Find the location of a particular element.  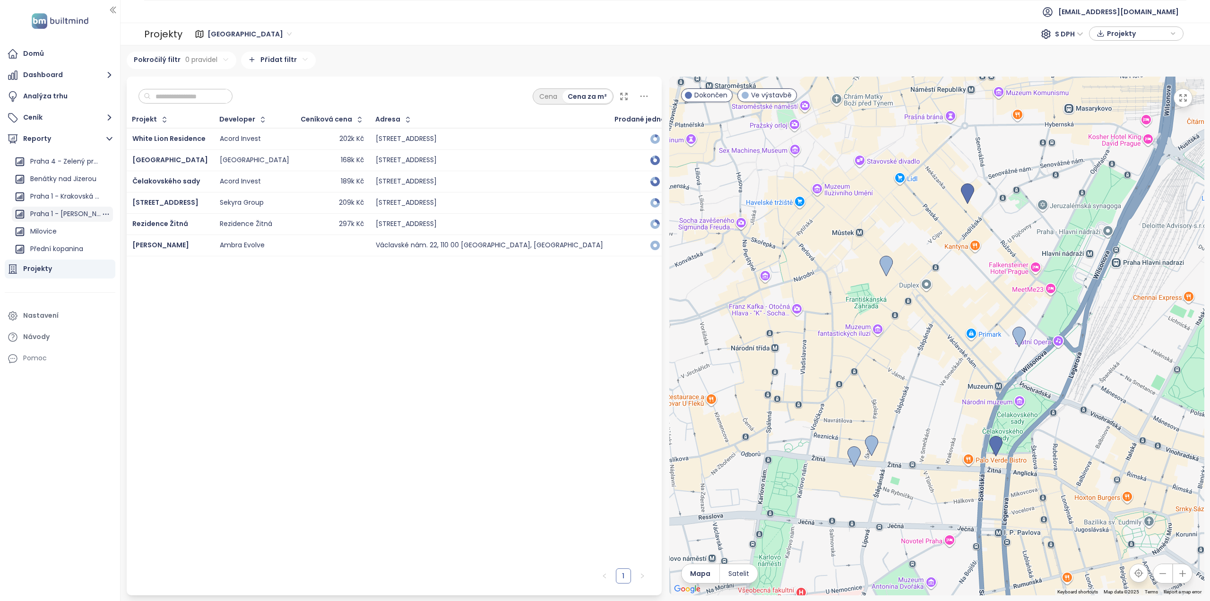

span: Ve výstavbě is located at coordinates (772, 95).